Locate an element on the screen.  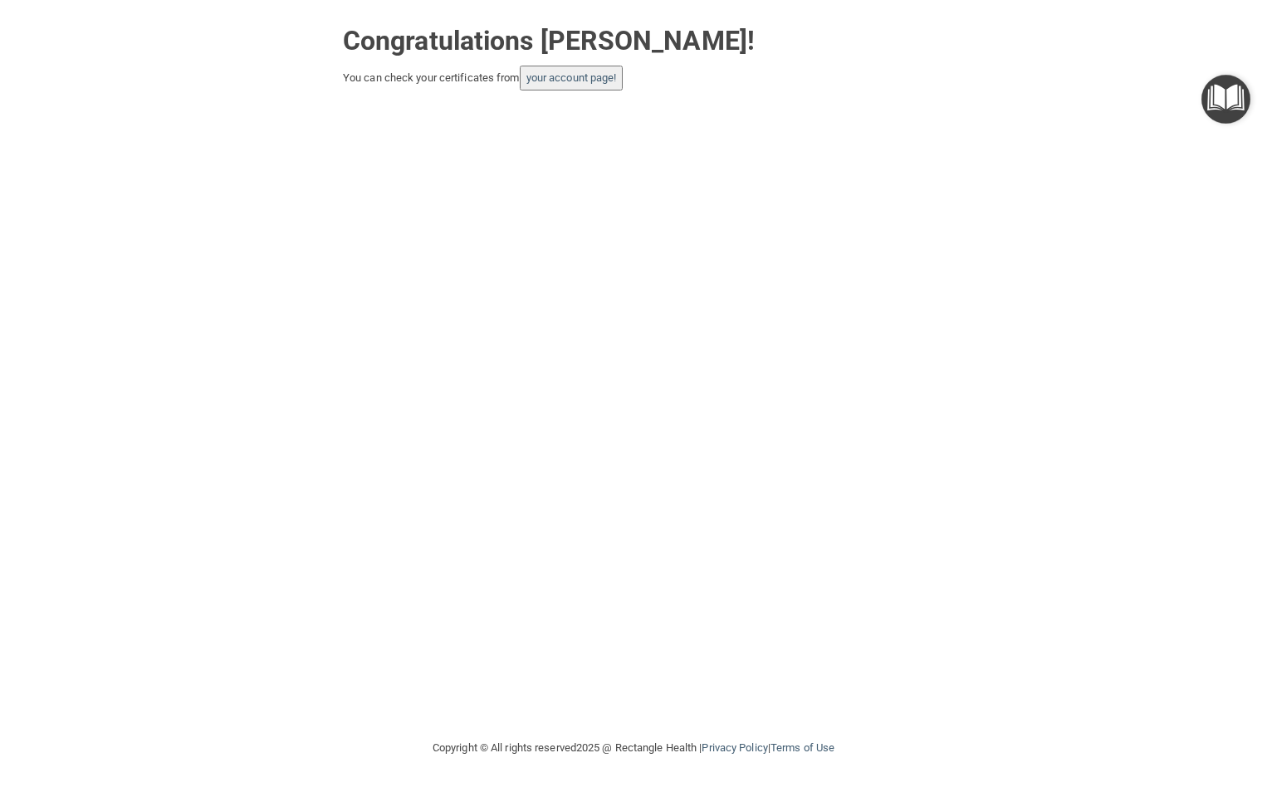
button: your account page! is located at coordinates (571, 78).